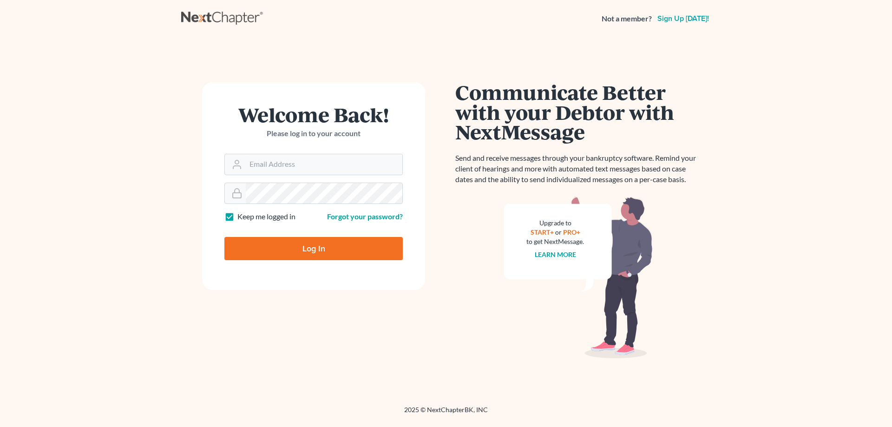 This screenshot has width=892, height=427. What do you see at coordinates (578, 112) in the screenshot?
I see `h1: Communicate Better with your Debtor with NextMessage` at bounding box center [578, 112].